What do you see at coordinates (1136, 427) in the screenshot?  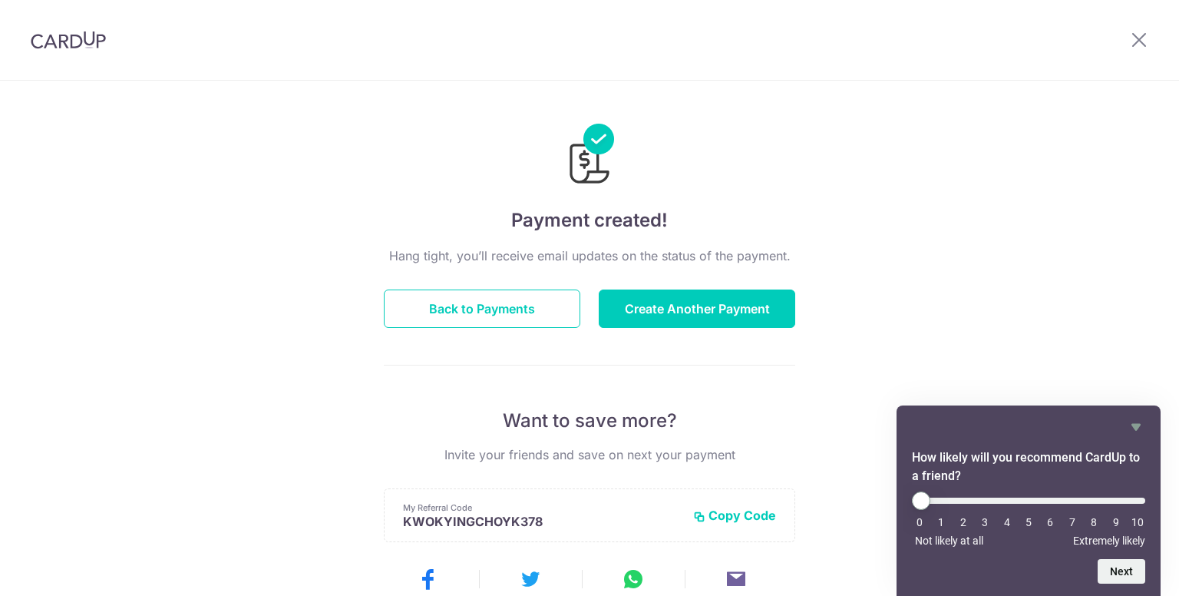 I see `button: Hide survey` at bounding box center [1136, 427].